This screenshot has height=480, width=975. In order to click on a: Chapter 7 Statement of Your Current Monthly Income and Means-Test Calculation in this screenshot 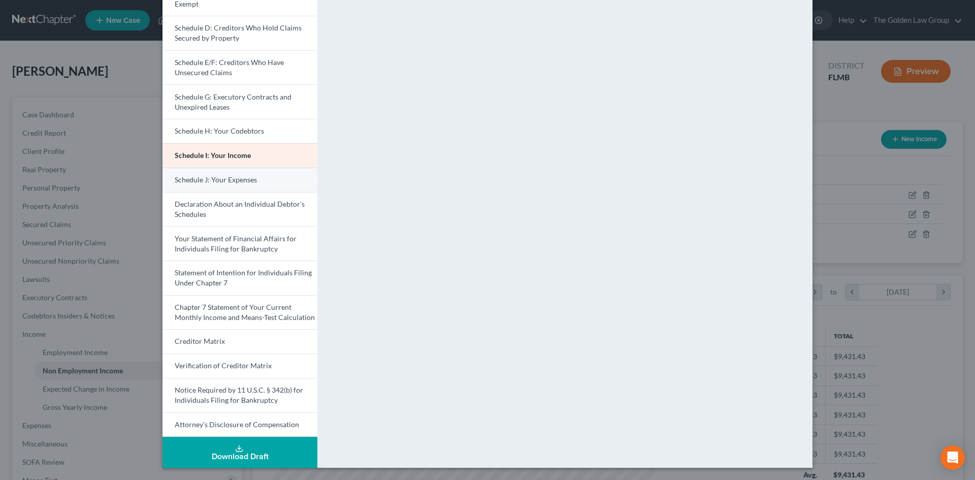, I will do `click(240, 312)`.